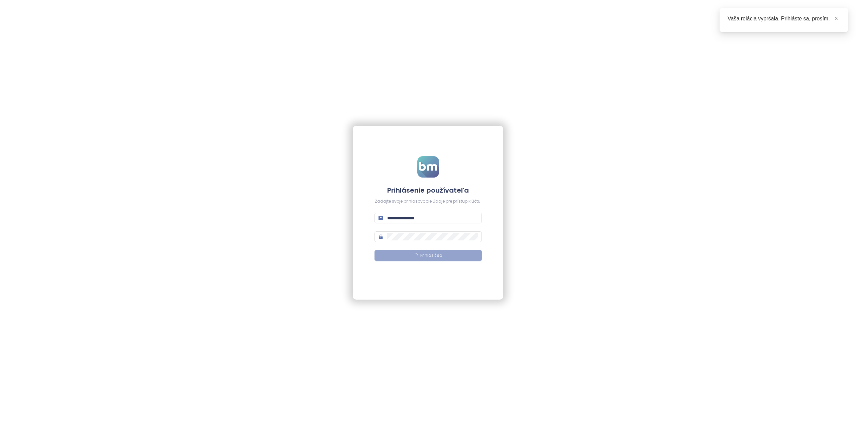 This screenshot has width=856, height=425. Describe the element at coordinates (415, 255) in the screenshot. I see `span: loading` at that location.